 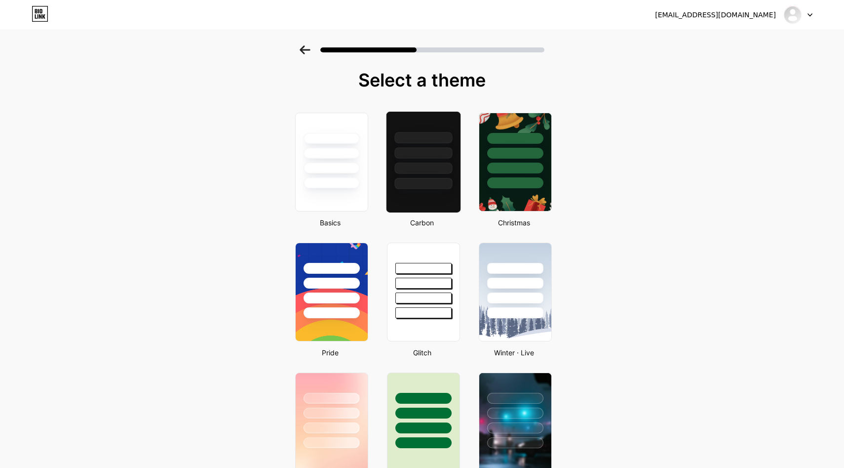 I want to click on div: Pride, so click(x=330, y=352).